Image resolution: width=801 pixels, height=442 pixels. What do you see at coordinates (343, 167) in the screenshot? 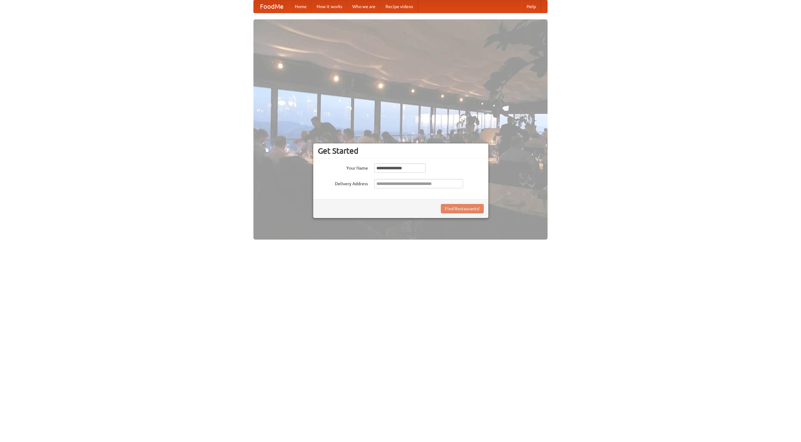
I see `label: Your Name` at bounding box center [343, 167].